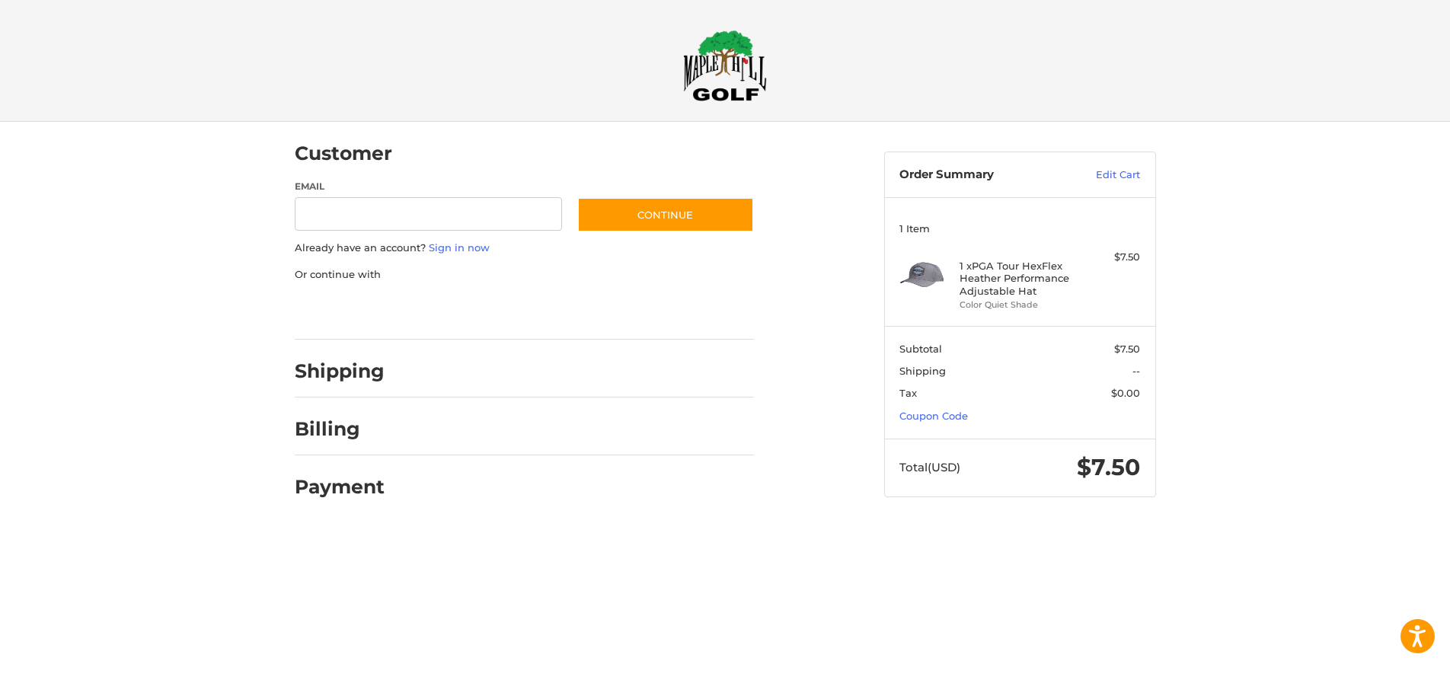 The image size is (1450, 699). What do you see at coordinates (340, 487) in the screenshot?
I see `h2: Payment` at bounding box center [340, 487].